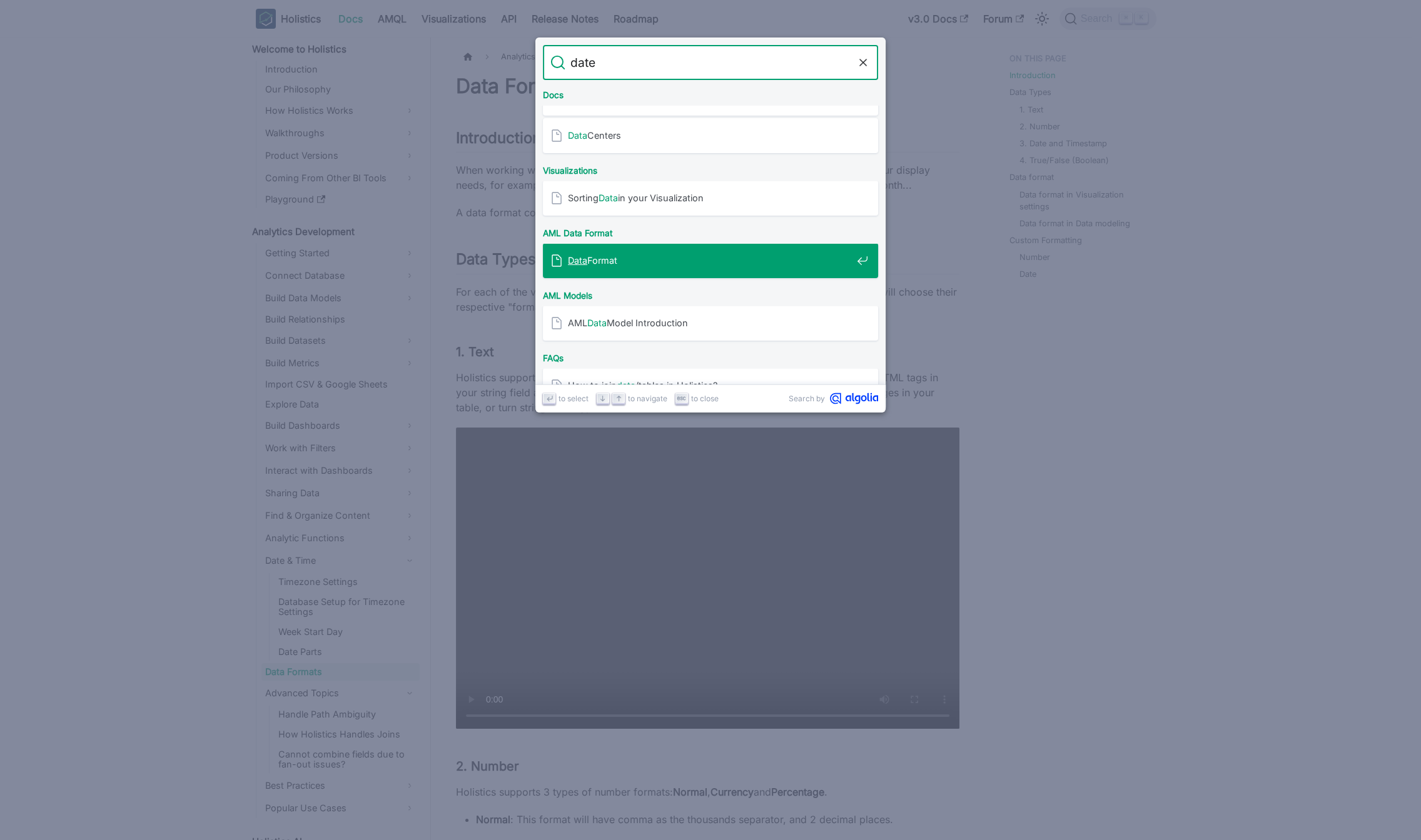 The height and width of the screenshot is (840, 1421). What do you see at coordinates (853, 398) in the screenshot?
I see `svg: Algolia` at bounding box center [853, 398].